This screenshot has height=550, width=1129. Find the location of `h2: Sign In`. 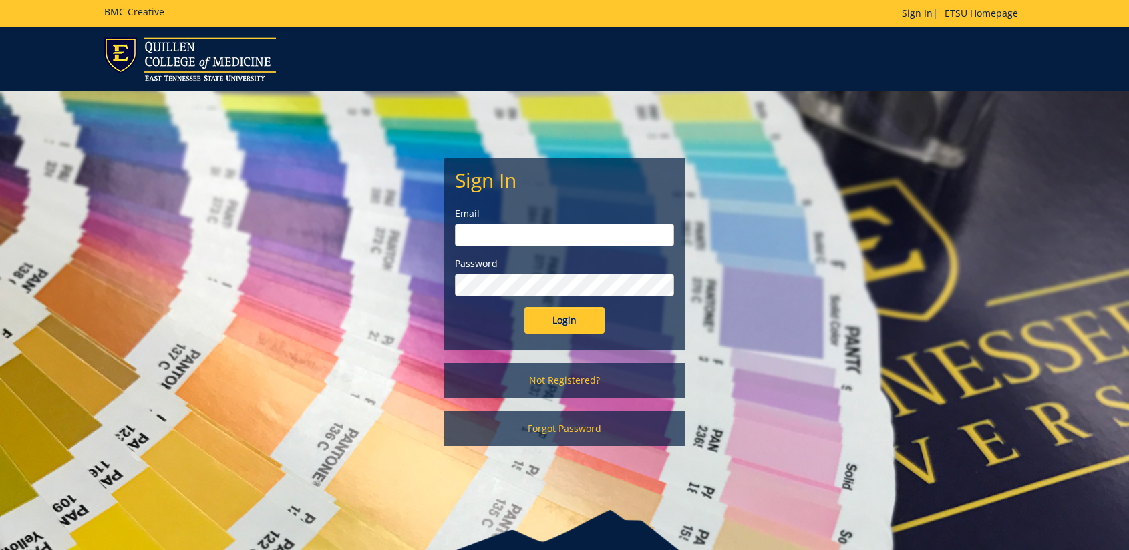

h2: Sign In is located at coordinates (564, 180).